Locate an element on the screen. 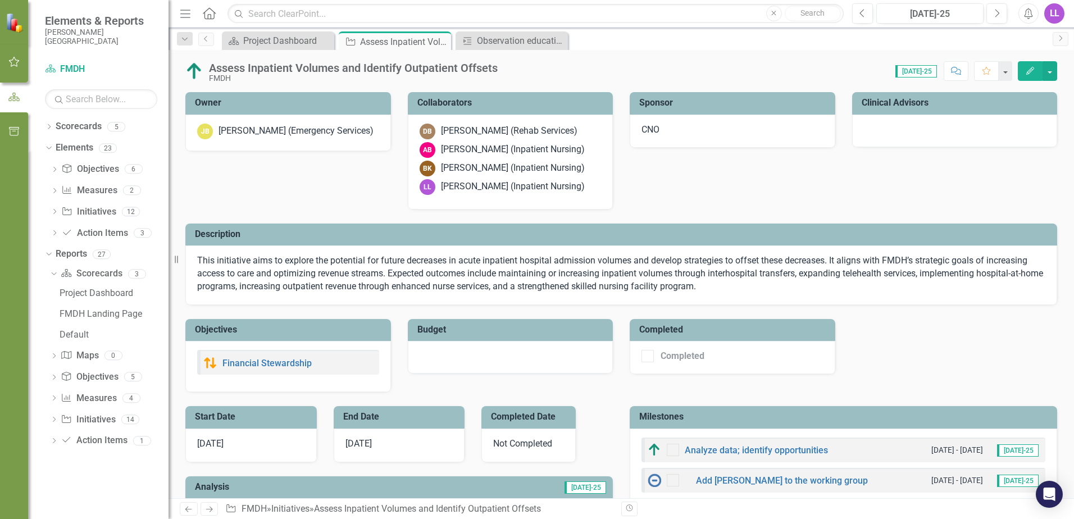  div: 12 is located at coordinates (131, 211).